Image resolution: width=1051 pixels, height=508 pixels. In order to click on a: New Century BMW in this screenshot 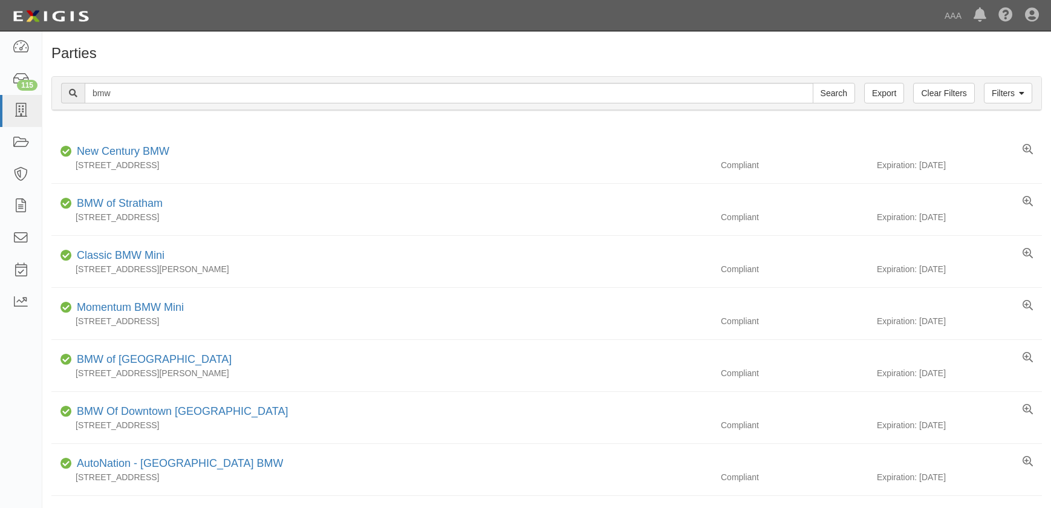, I will do `click(123, 151)`.